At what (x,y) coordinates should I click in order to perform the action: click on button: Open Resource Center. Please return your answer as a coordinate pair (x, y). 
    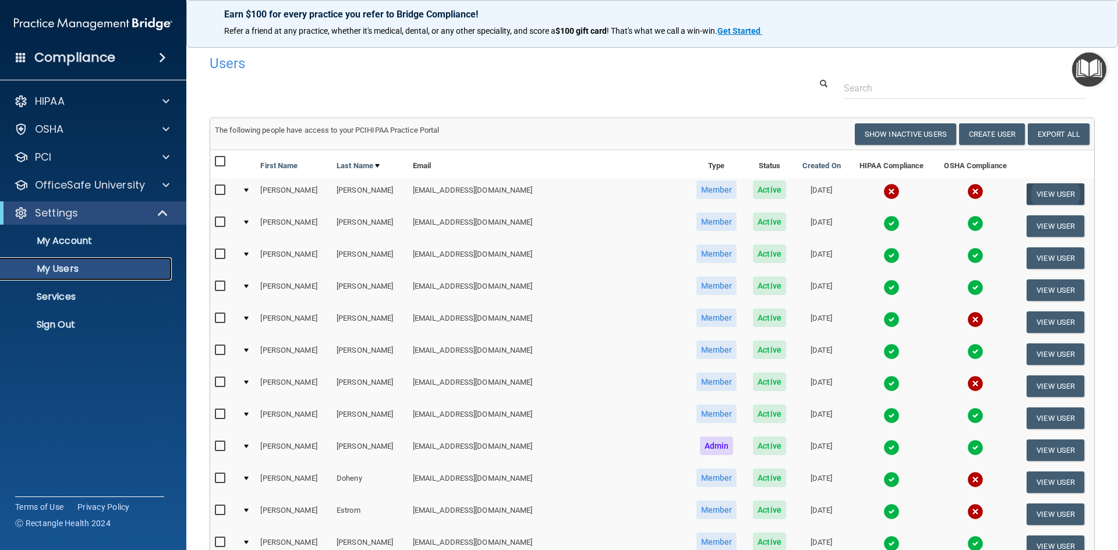
    Looking at the image, I should click on (1089, 69).